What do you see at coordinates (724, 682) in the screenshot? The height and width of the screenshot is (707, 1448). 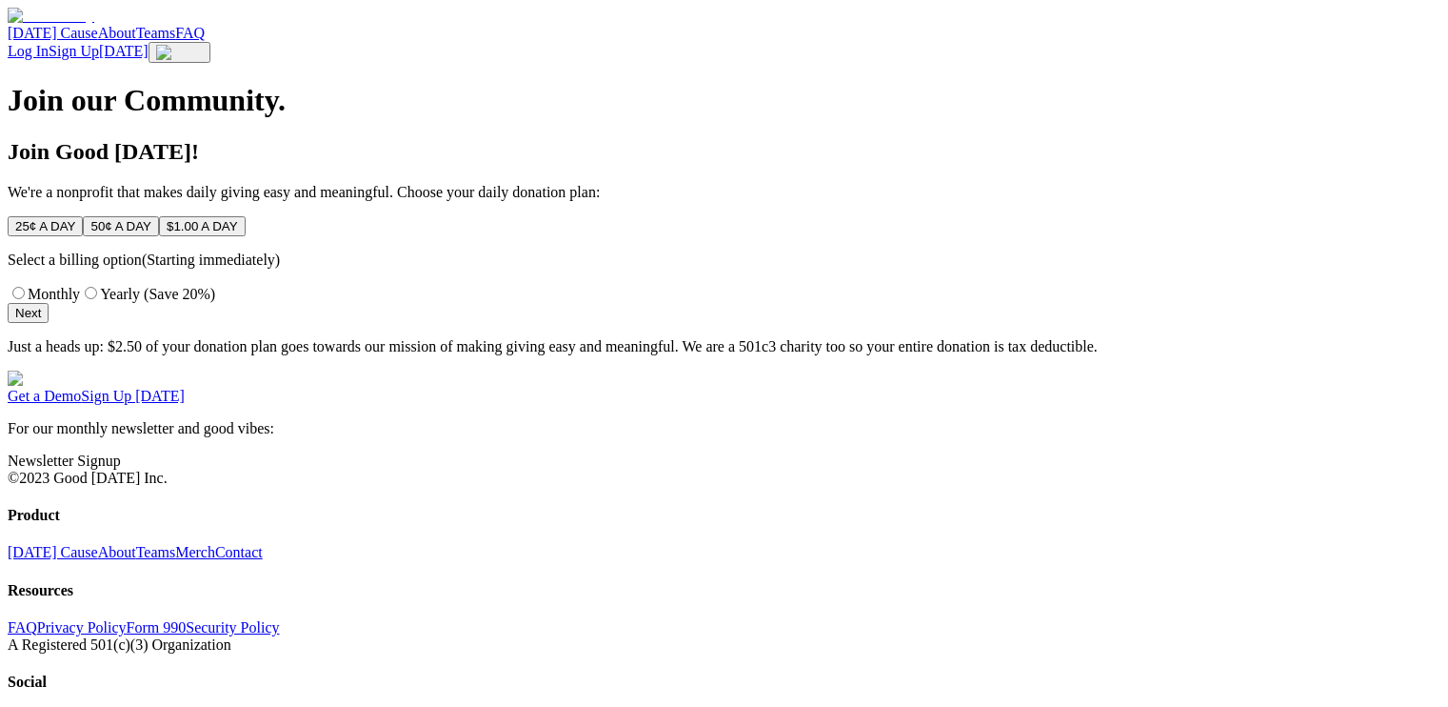 I see `h4: Social` at bounding box center [724, 682].